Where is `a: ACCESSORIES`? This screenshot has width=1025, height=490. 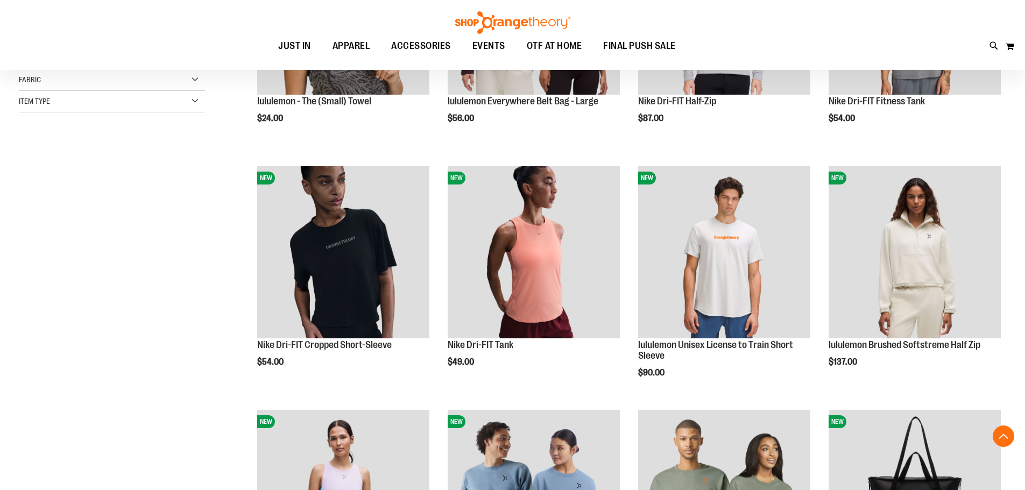
a: ACCESSORIES is located at coordinates (421, 46).